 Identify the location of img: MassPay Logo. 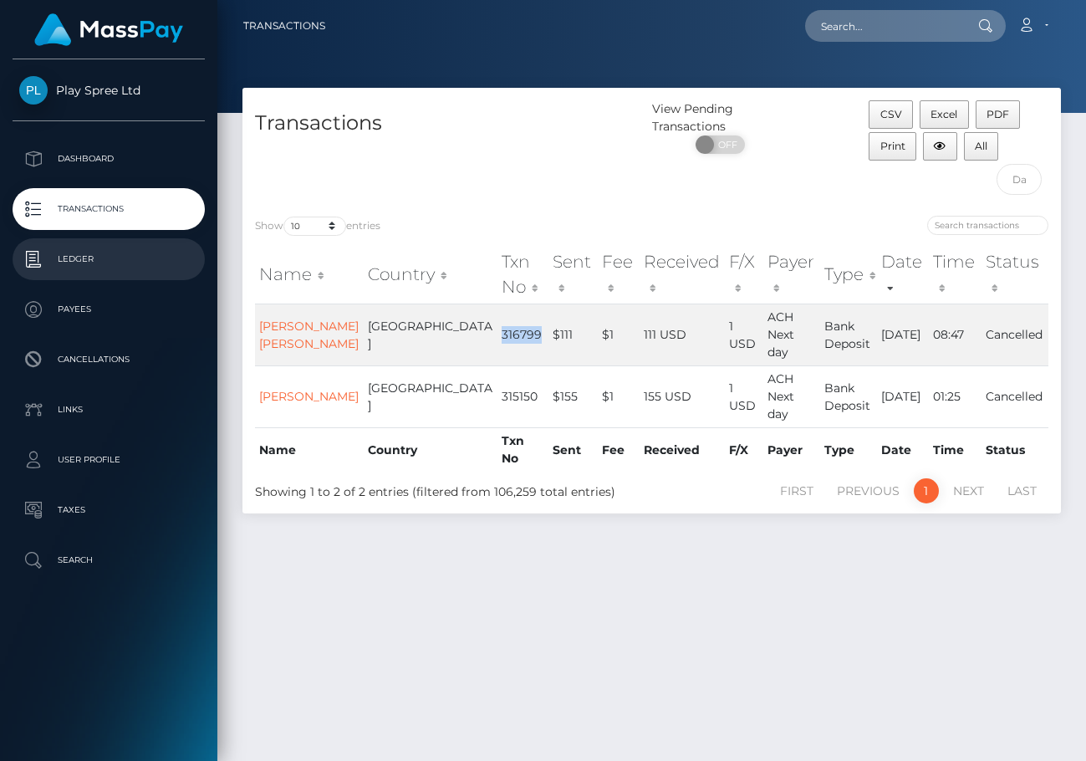
(109, 29).